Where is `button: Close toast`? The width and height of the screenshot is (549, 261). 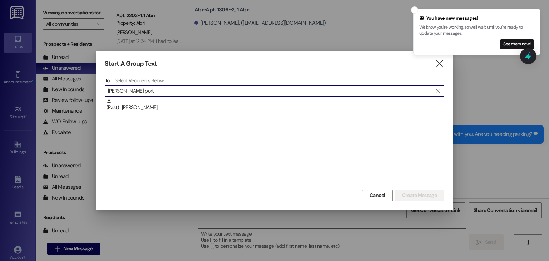
button: Close toast is located at coordinates (415, 10).